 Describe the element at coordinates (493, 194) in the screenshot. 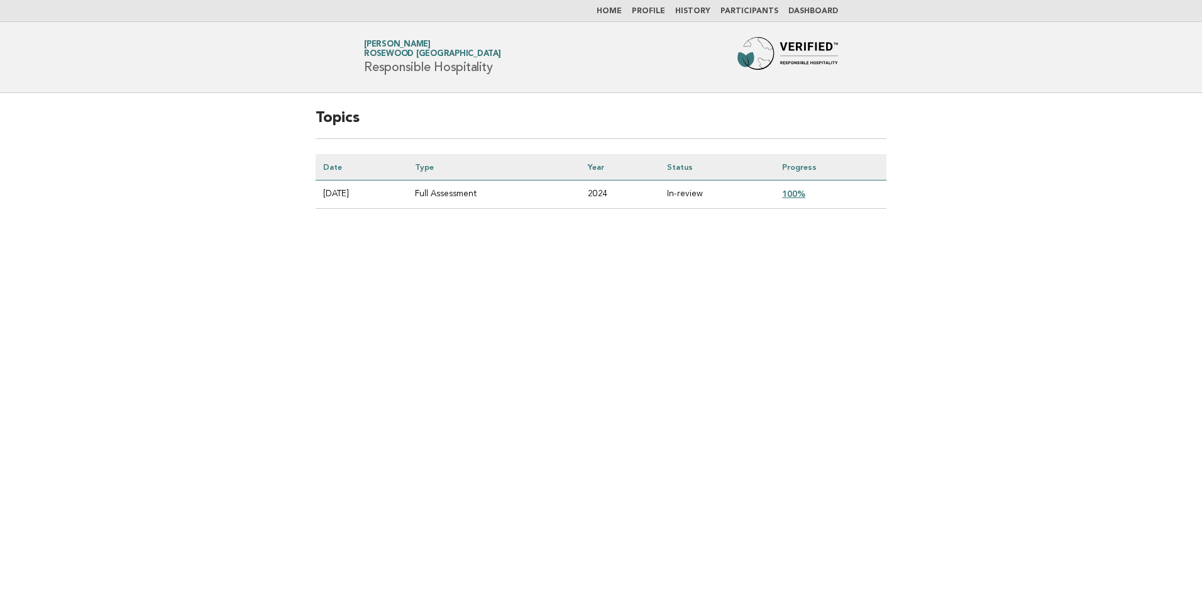

I see `td: Full Assessment` at that location.